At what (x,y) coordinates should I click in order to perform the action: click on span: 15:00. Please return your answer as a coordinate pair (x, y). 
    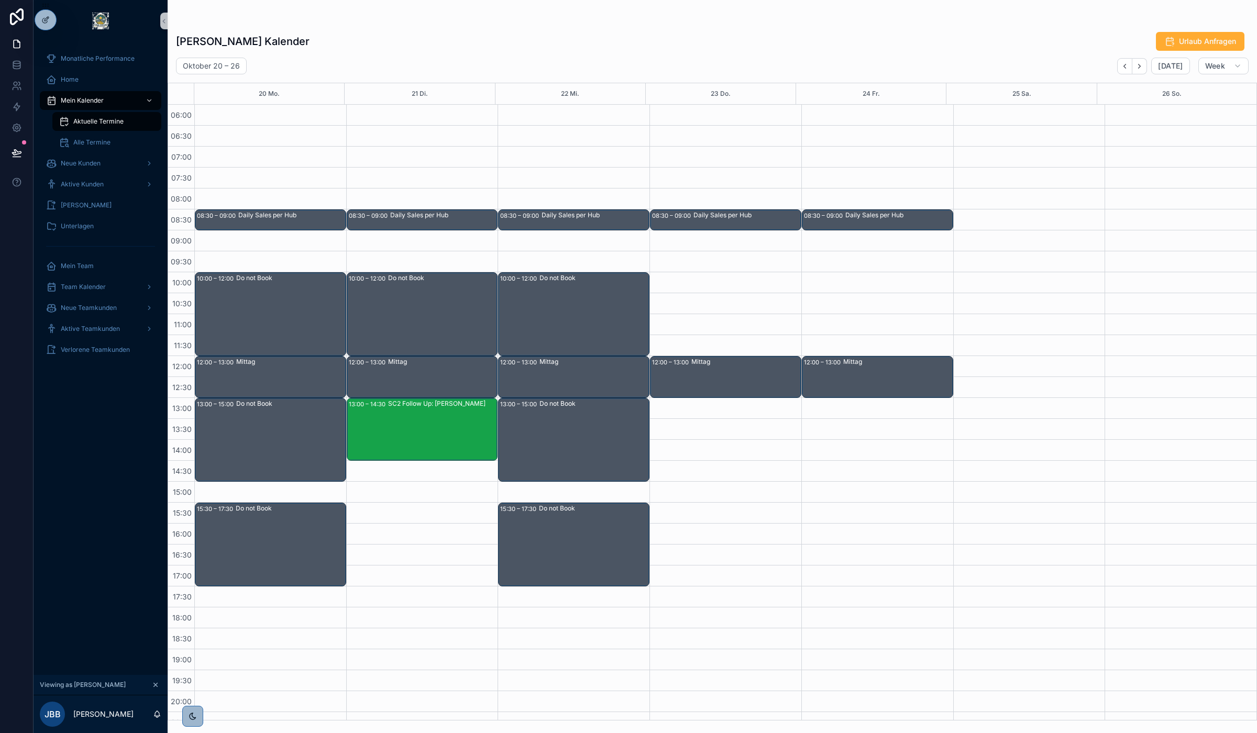
    Looking at the image, I should click on (182, 492).